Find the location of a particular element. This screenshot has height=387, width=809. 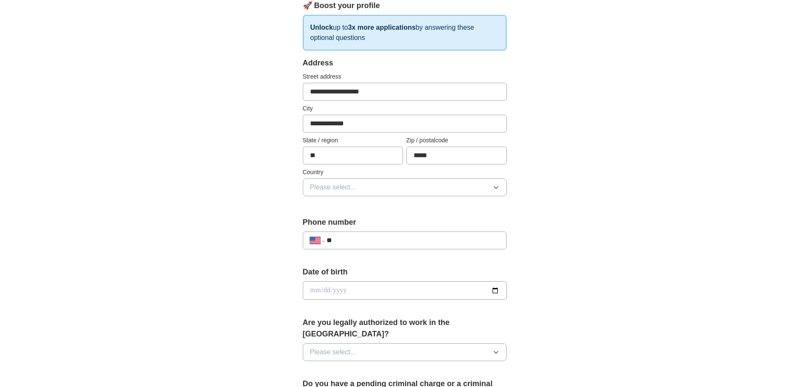

div: Address is located at coordinates (404, 63).